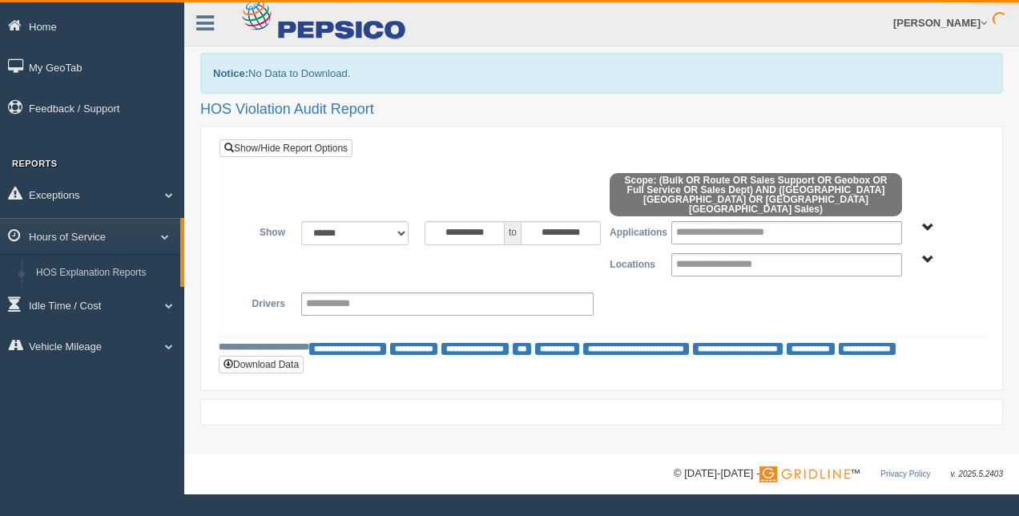  What do you see at coordinates (513, 233) in the screenshot?
I see `span: to` at bounding box center [513, 233].